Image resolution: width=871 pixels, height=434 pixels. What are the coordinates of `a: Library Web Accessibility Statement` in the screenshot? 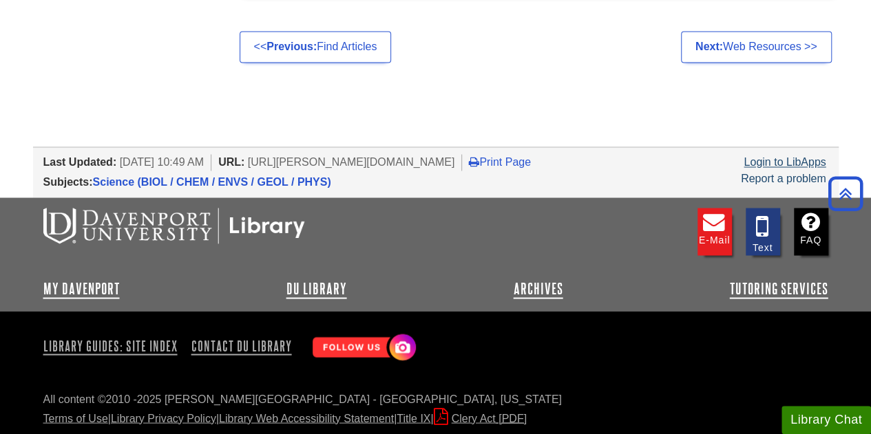 It's located at (306, 418).